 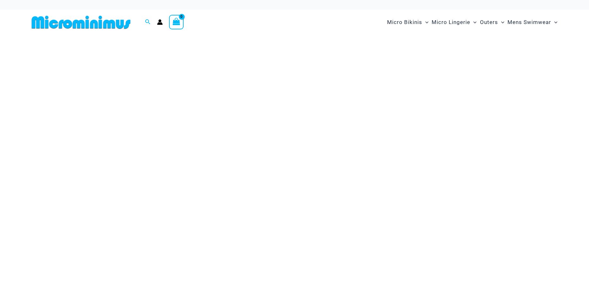 I want to click on a: Mens SwimwearMenu ToggleMenu Toggle, so click(x=533, y=22).